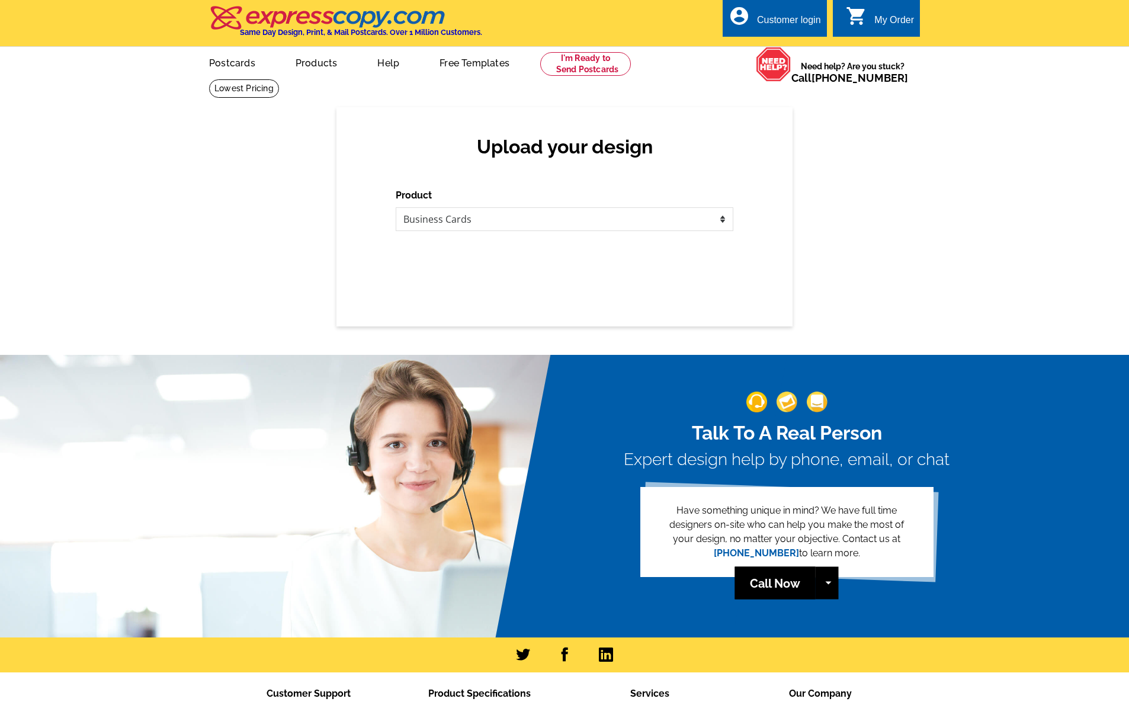 The width and height of the screenshot is (1129, 705). I want to click on h2: Talk To A Real Person, so click(787, 433).